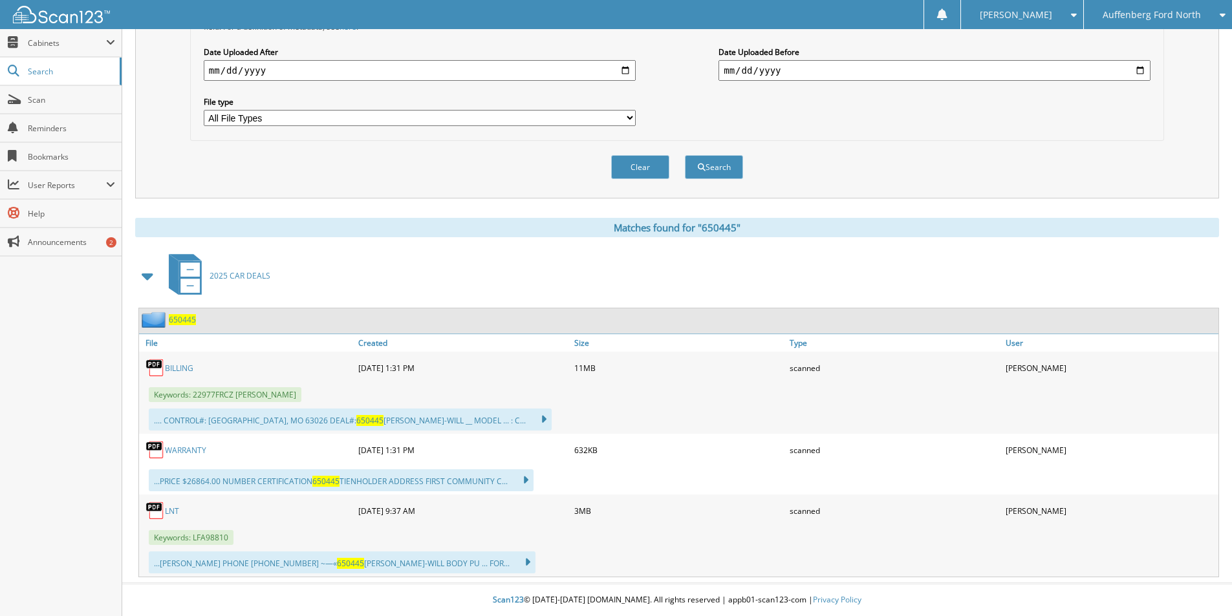 Image resolution: width=1232 pixels, height=616 pixels. What do you see at coordinates (677, 228) in the screenshot?
I see `div: Matches found for "650445"` at bounding box center [677, 228].